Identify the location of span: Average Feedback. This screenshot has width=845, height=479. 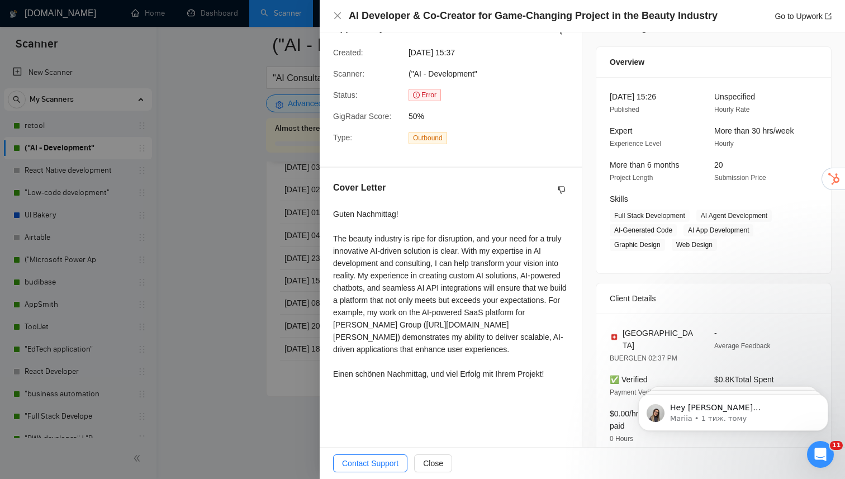
(742, 346).